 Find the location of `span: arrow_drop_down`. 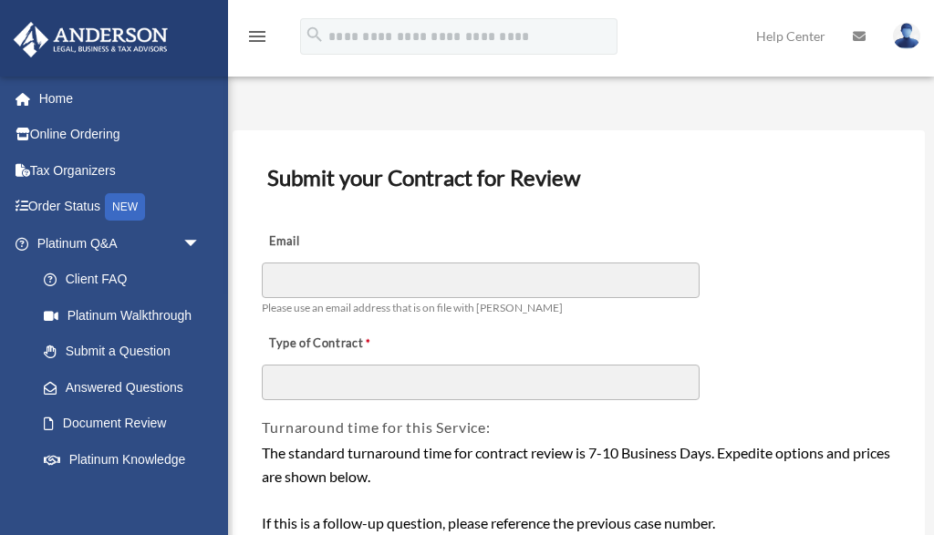

span: arrow_drop_down is located at coordinates (201, 243).